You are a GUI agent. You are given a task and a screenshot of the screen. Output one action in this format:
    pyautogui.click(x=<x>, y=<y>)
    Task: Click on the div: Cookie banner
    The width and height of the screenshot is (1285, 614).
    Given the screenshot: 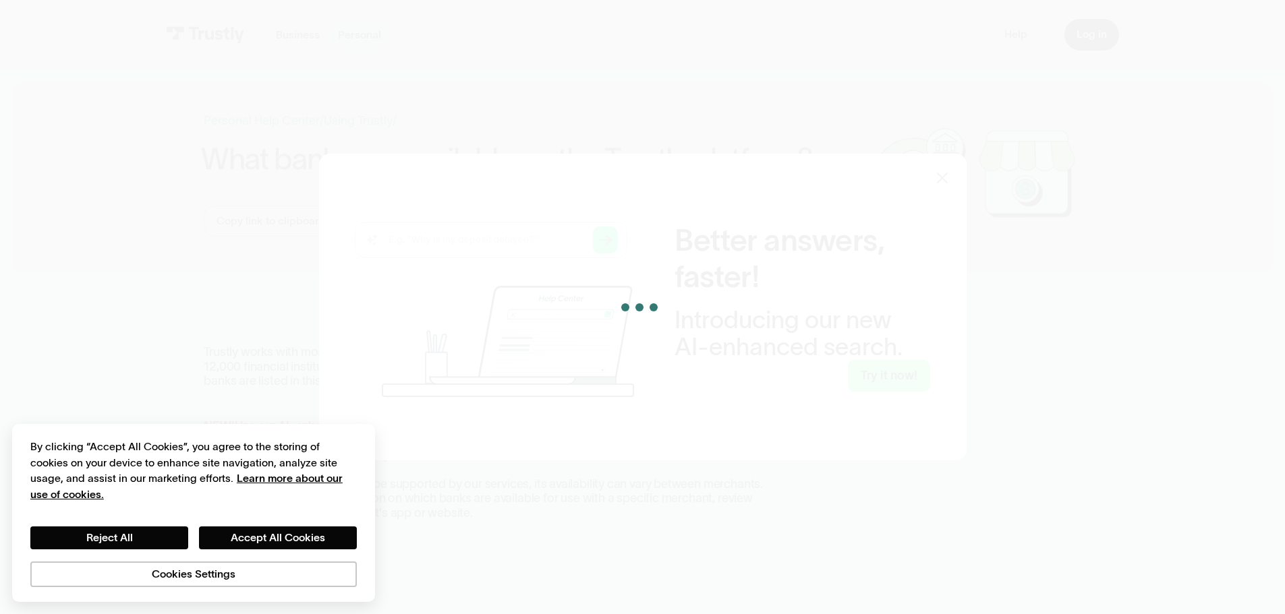 What is the action you would take?
    pyautogui.click(x=194, y=513)
    